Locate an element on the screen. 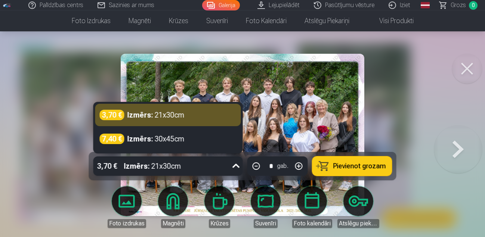  span: Grozs is located at coordinates (458, 5).